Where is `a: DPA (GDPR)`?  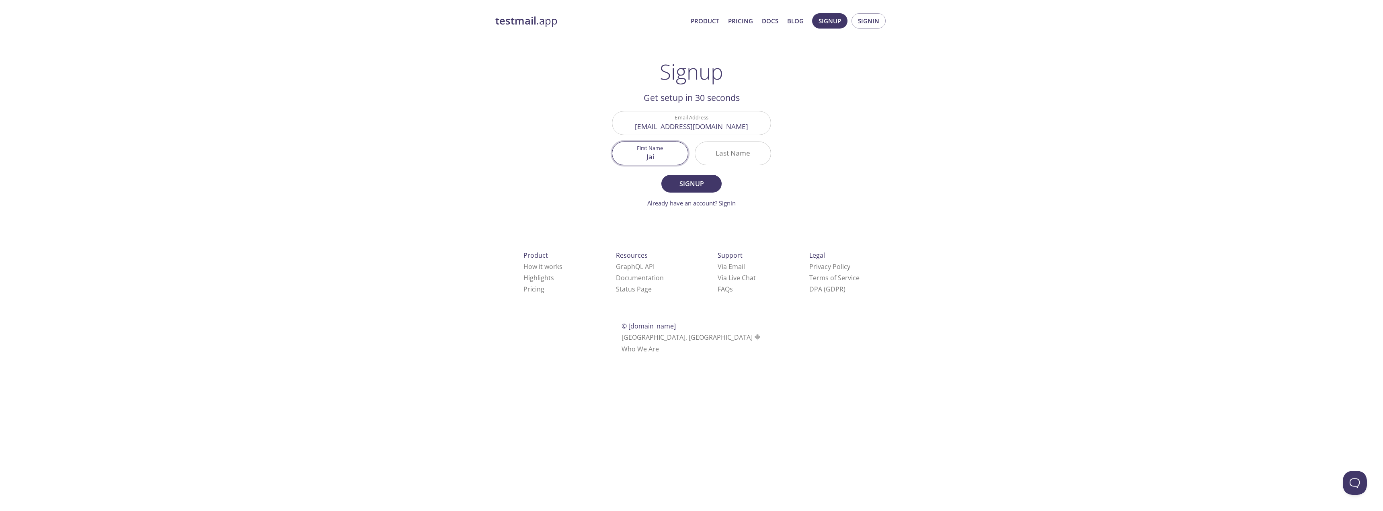 a: DPA (GDPR) is located at coordinates (827, 289).